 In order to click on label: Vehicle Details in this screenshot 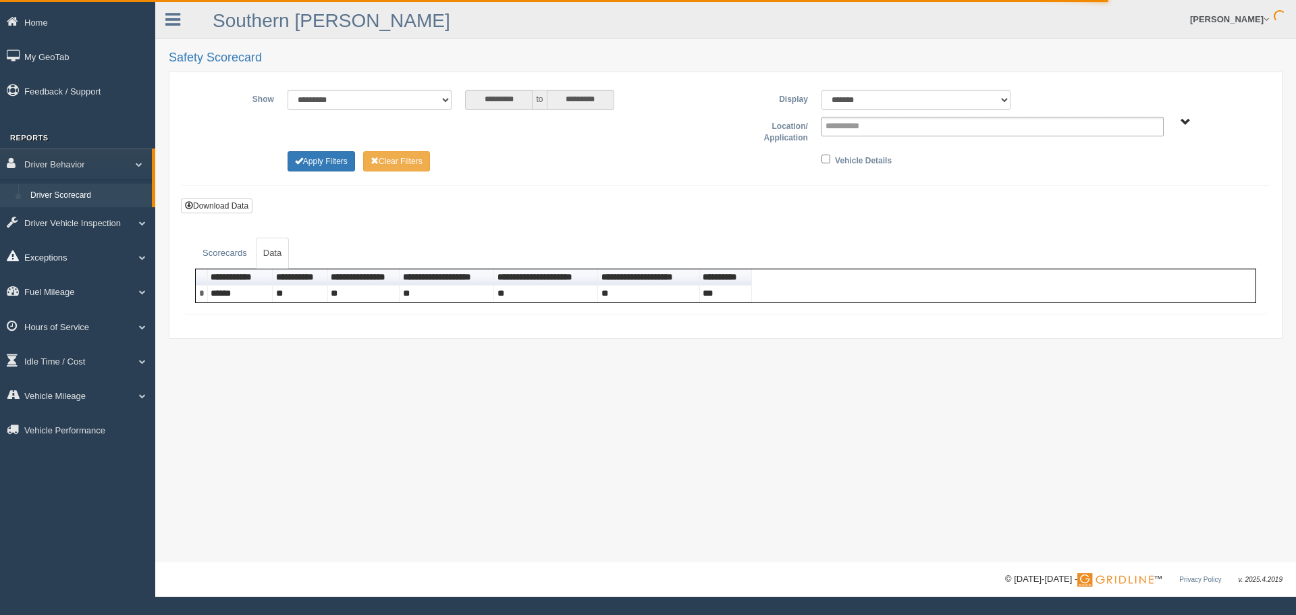, I will do `click(864, 159)`.